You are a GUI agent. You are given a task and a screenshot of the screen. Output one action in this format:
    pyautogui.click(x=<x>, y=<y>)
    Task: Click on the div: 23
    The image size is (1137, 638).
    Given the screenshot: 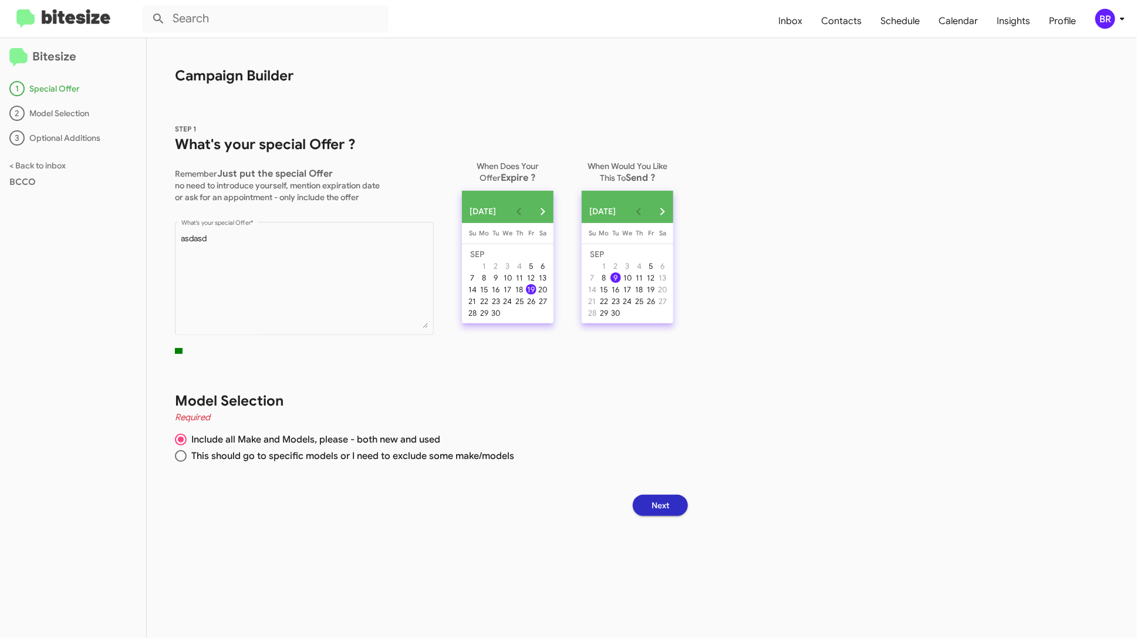 What is the action you would take?
    pyautogui.click(x=616, y=301)
    